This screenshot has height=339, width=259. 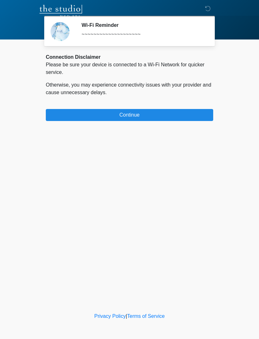 I want to click on h2: Wi-Fi Reminder, so click(x=142, y=25).